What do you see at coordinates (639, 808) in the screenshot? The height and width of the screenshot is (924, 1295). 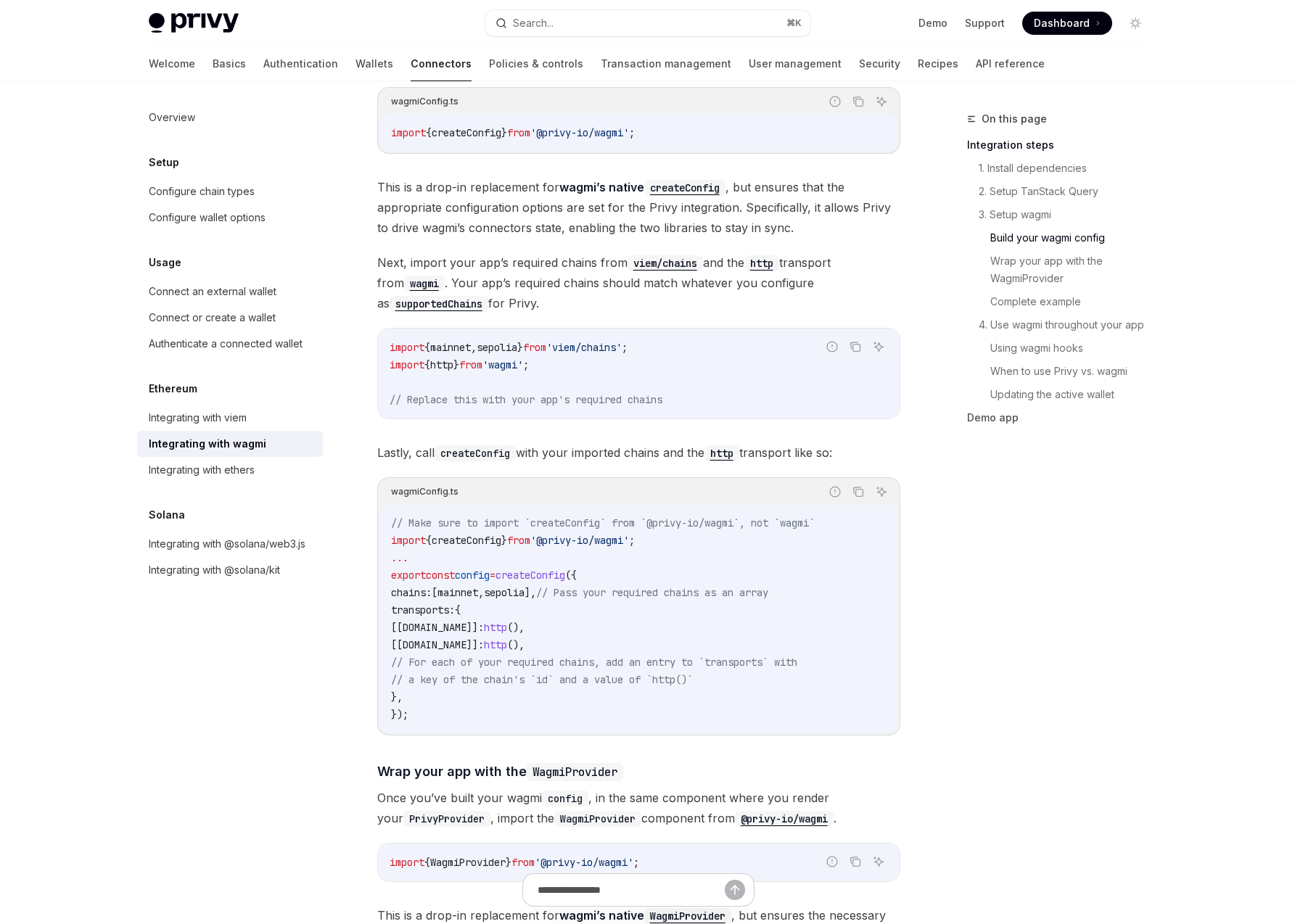 I see `span: Once you’ve built your wagmi , in the same component where you render your , import the component...` at bounding box center [639, 808].